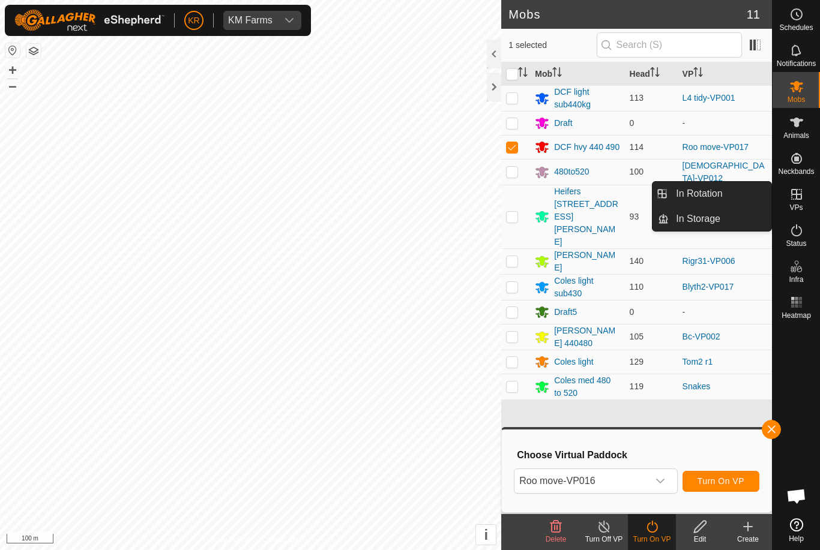 This screenshot has height=550, width=820. What do you see at coordinates (796, 172) in the screenshot?
I see `span: Neckbands` at bounding box center [796, 172].